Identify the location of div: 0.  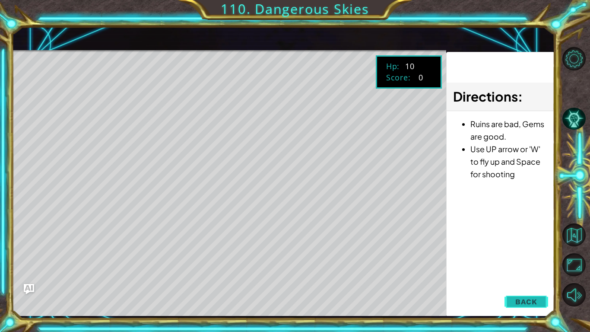
(421, 78).